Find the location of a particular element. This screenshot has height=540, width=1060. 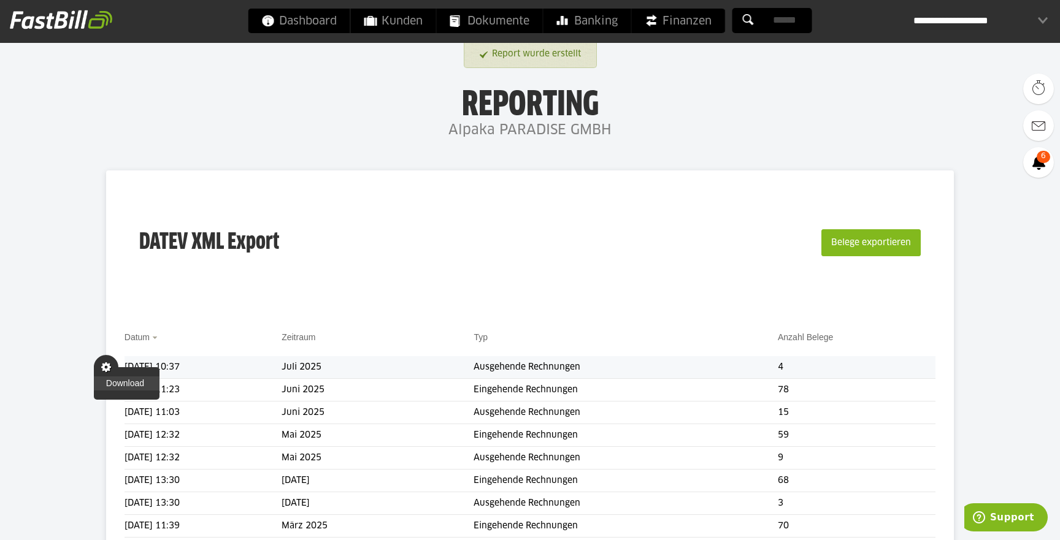

a: Download is located at coordinates (126, 383).